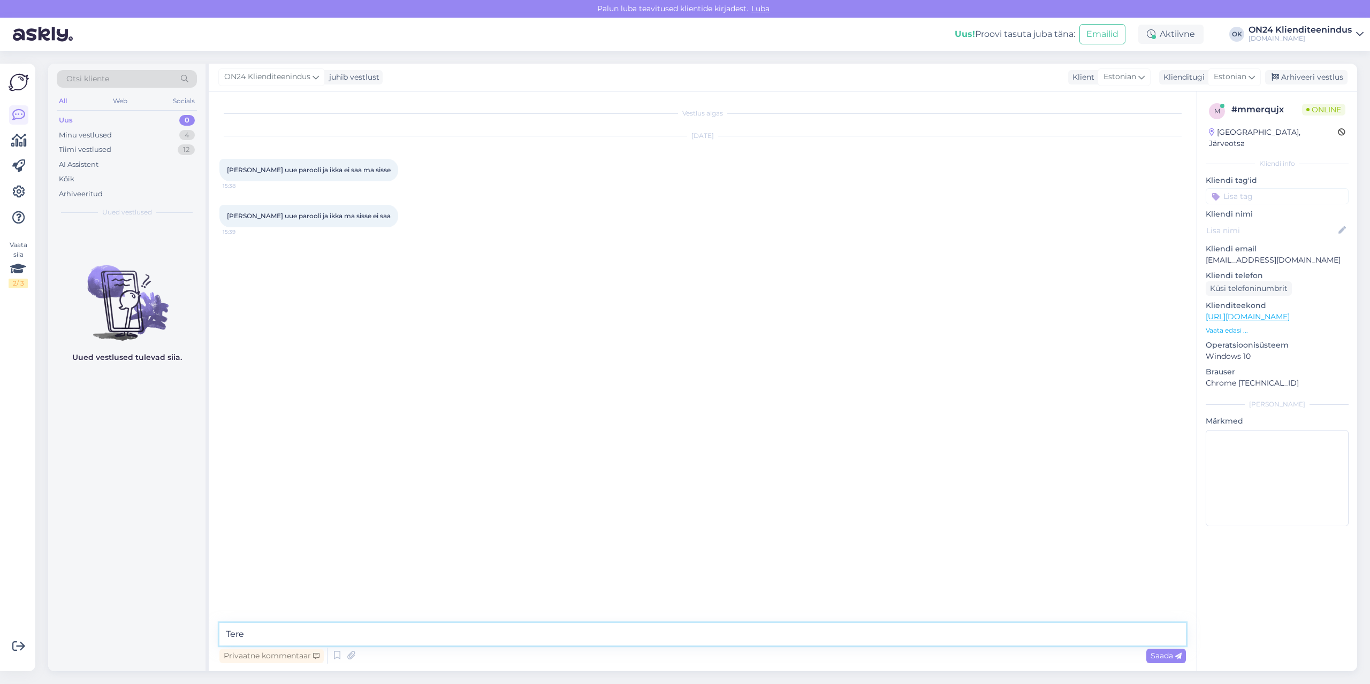 The height and width of the screenshot is (684, 1370). What do you see at coordinates (1277, 331) in the screenshot?
I see `p: Vaata edasi ...` at bounding box center [1277, 331].